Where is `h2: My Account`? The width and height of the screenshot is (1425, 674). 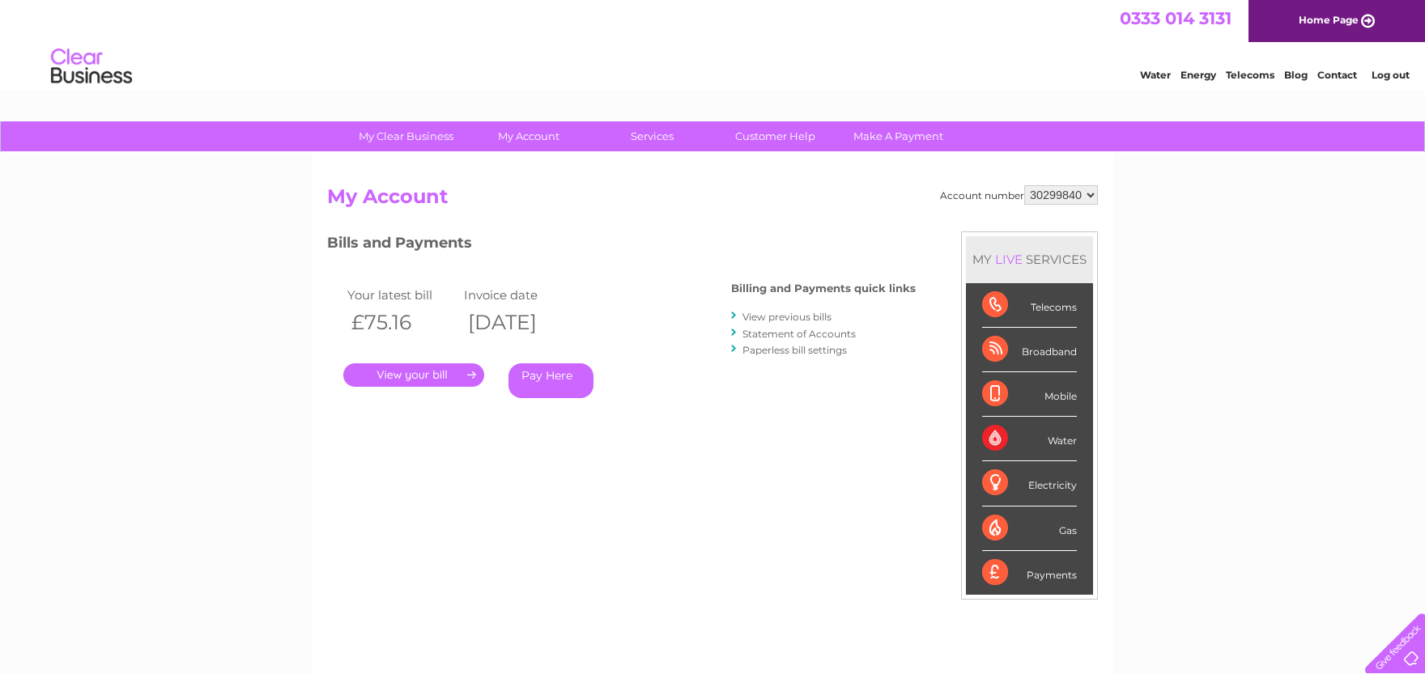 h2: My Account is located at coordinates (712, 201).